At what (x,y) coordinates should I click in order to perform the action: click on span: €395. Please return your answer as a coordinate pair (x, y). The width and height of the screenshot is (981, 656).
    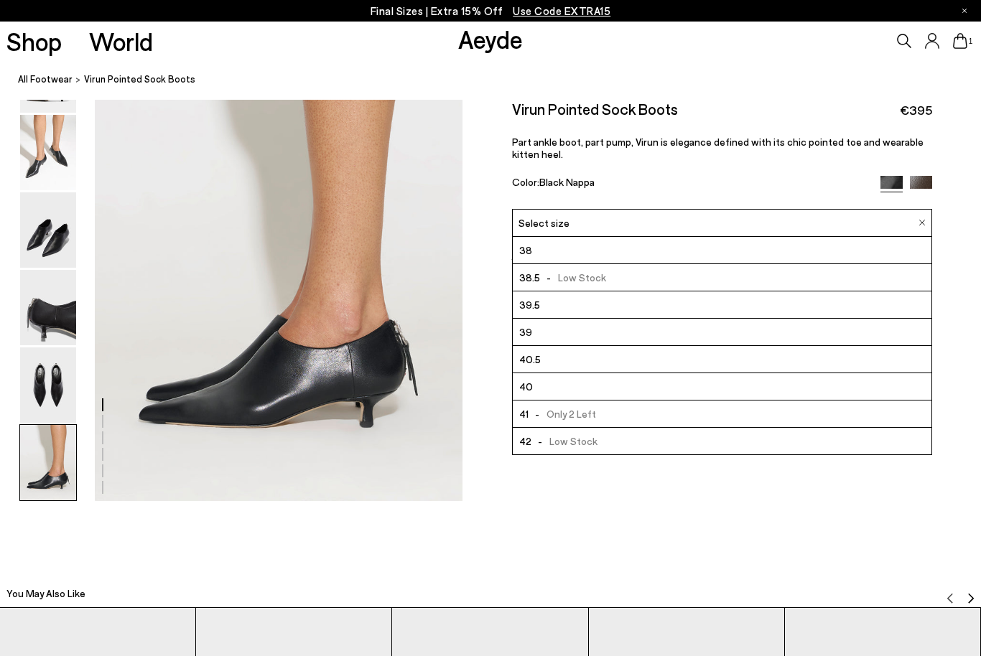
    Looking at the image, I should click on (916, 110).